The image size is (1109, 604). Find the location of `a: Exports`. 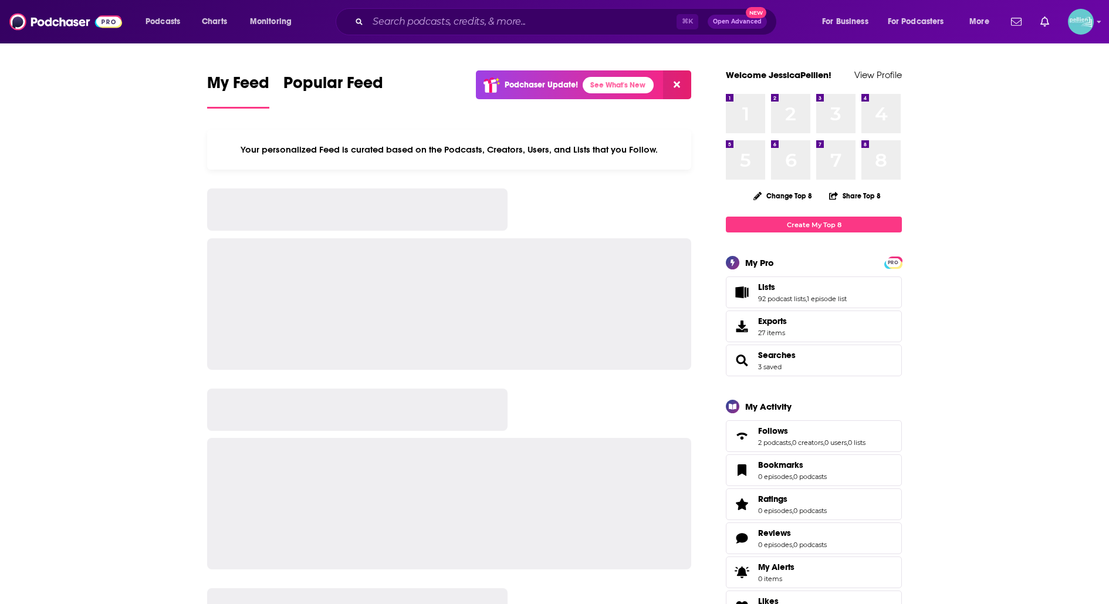

a: Exports is located at coordinates (814, 326).